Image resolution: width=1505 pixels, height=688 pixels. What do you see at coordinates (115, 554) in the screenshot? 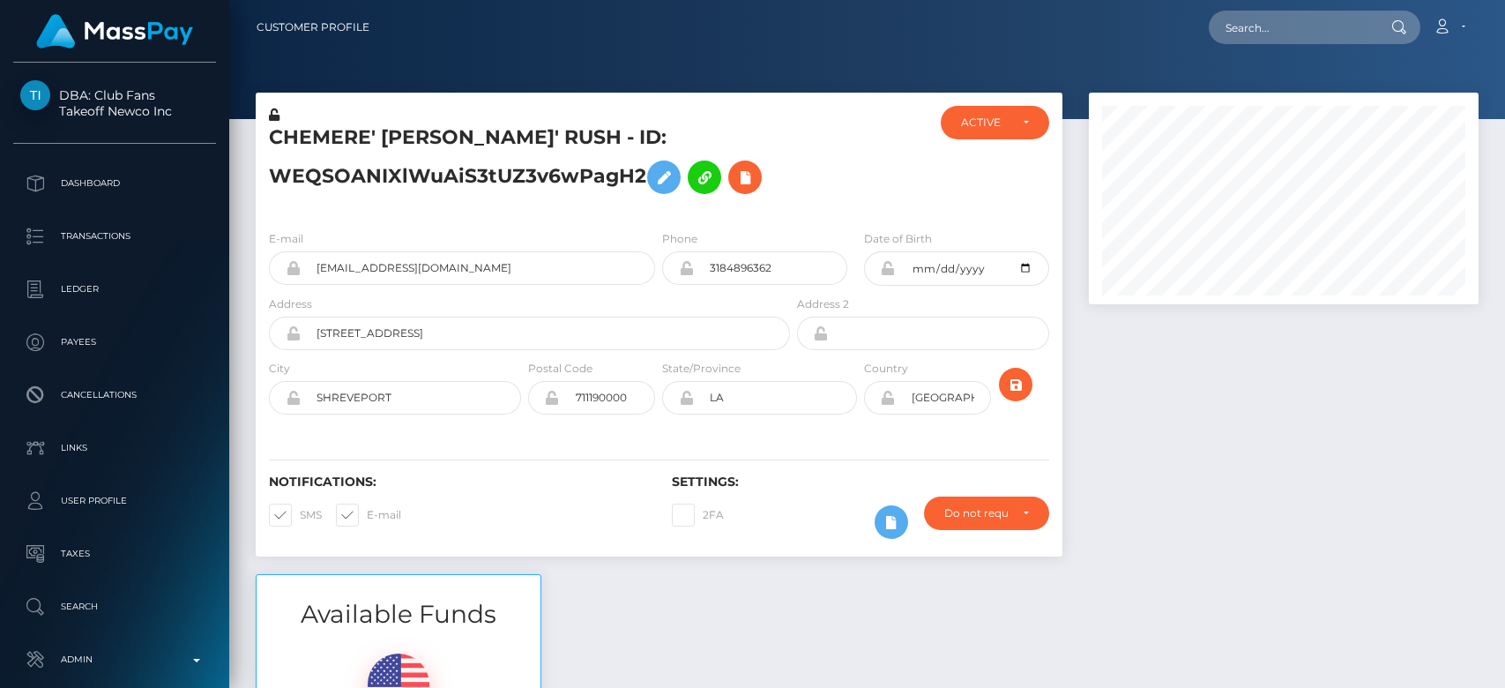
I see `a: Taxes` at bounding box center [115, 554].